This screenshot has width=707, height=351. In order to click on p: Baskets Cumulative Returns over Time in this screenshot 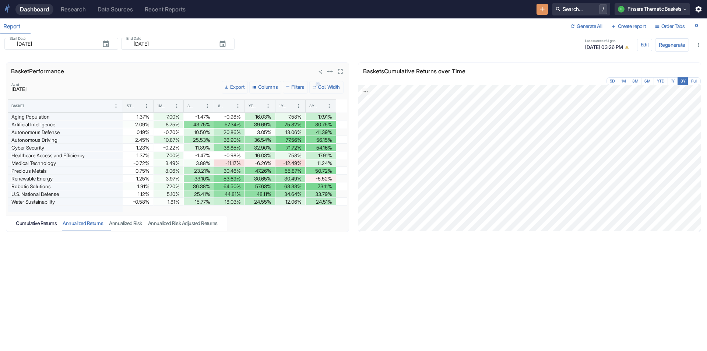, I will do `click(420, 71)`.